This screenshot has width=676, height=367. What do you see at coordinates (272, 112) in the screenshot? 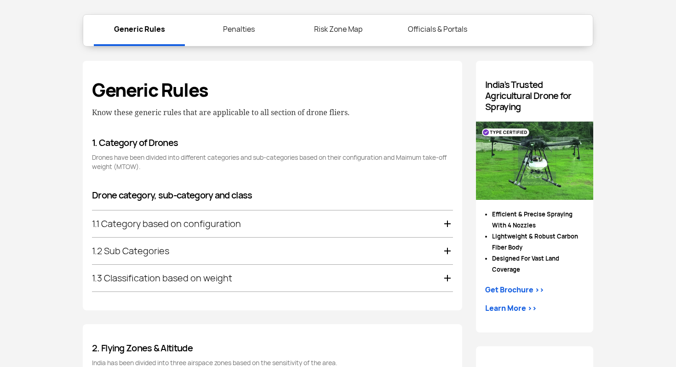
I see `p: Know these generic rules that are applicable to all section of drone fliers.` at bounding box center [272, 112].